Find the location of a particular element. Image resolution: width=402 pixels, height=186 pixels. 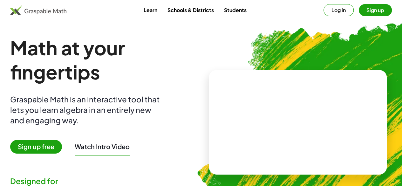

button: Sign up is located at coordinates (375, 10).